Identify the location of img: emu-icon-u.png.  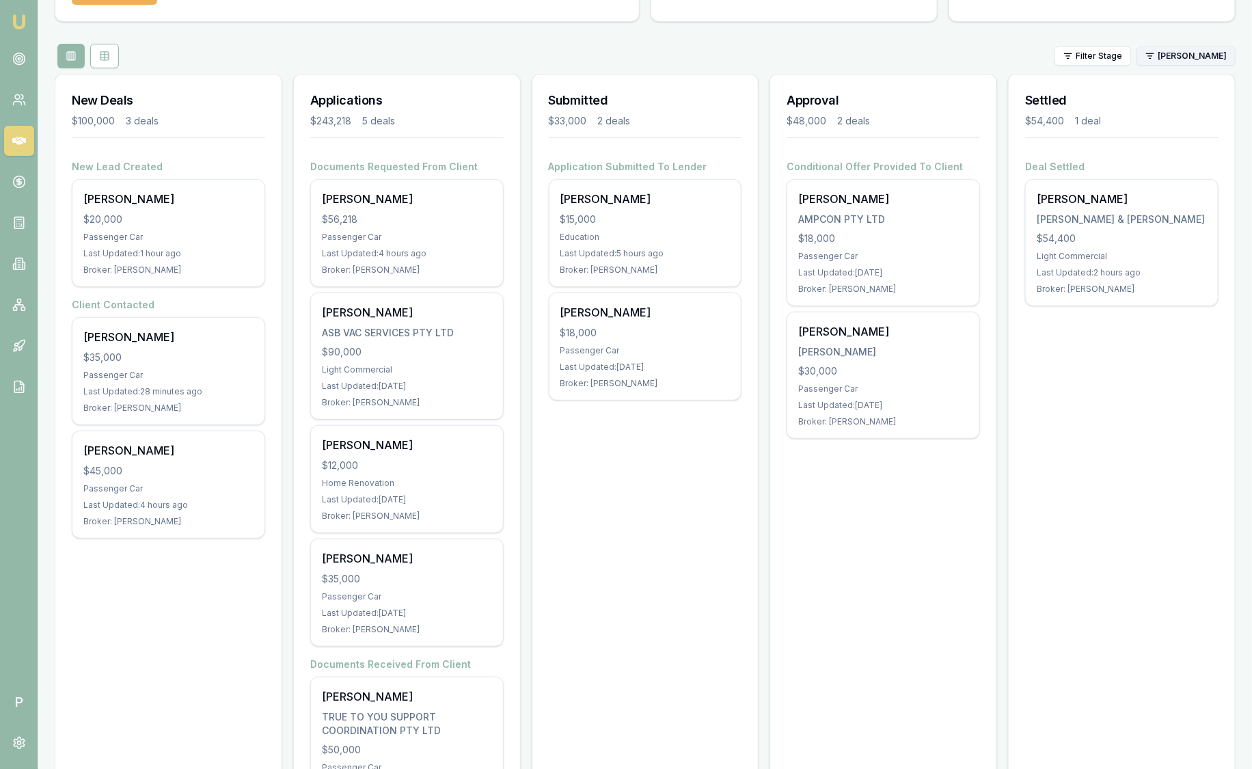
(19, 22).